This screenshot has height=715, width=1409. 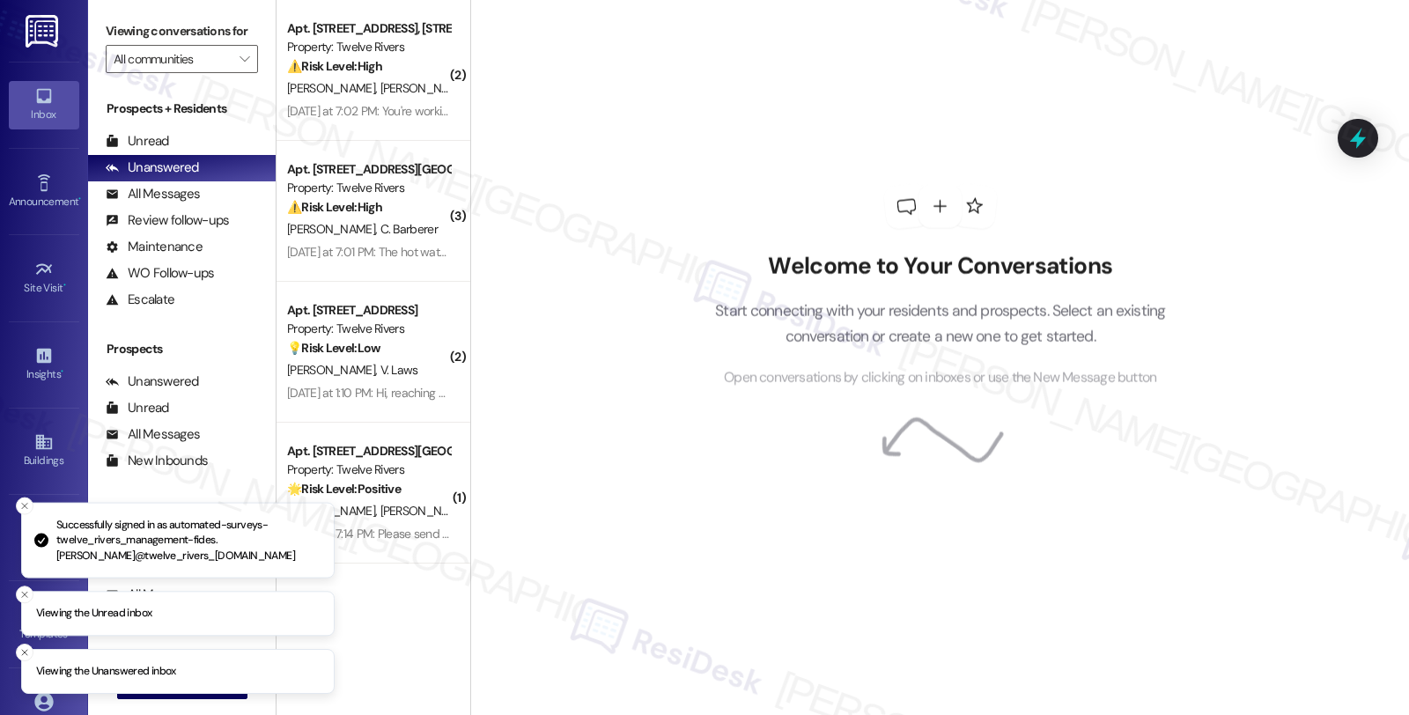 I want to click on p: Viewing the Unanswered inbox, so click(x=106, y=672).